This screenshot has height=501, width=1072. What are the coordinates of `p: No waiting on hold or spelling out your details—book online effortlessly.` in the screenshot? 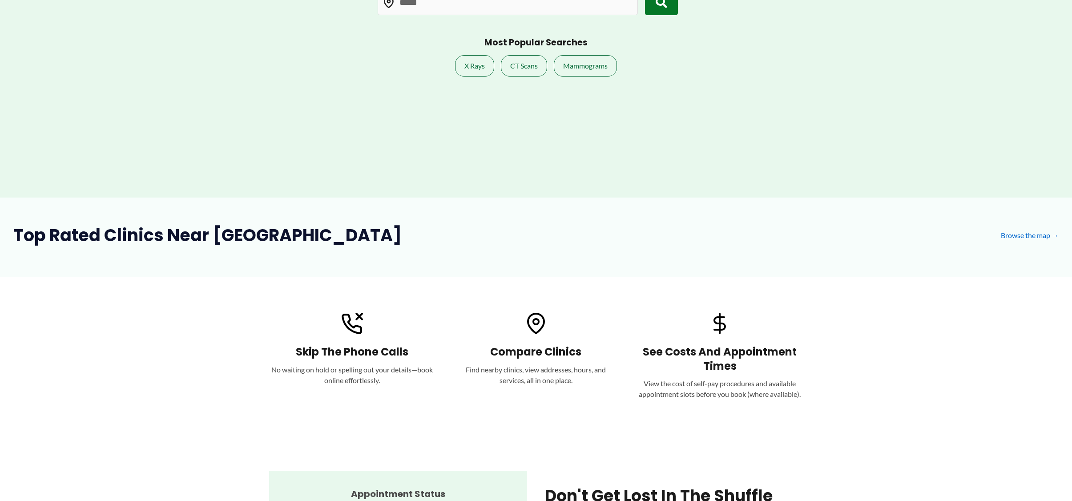 It's located at (352, 375).